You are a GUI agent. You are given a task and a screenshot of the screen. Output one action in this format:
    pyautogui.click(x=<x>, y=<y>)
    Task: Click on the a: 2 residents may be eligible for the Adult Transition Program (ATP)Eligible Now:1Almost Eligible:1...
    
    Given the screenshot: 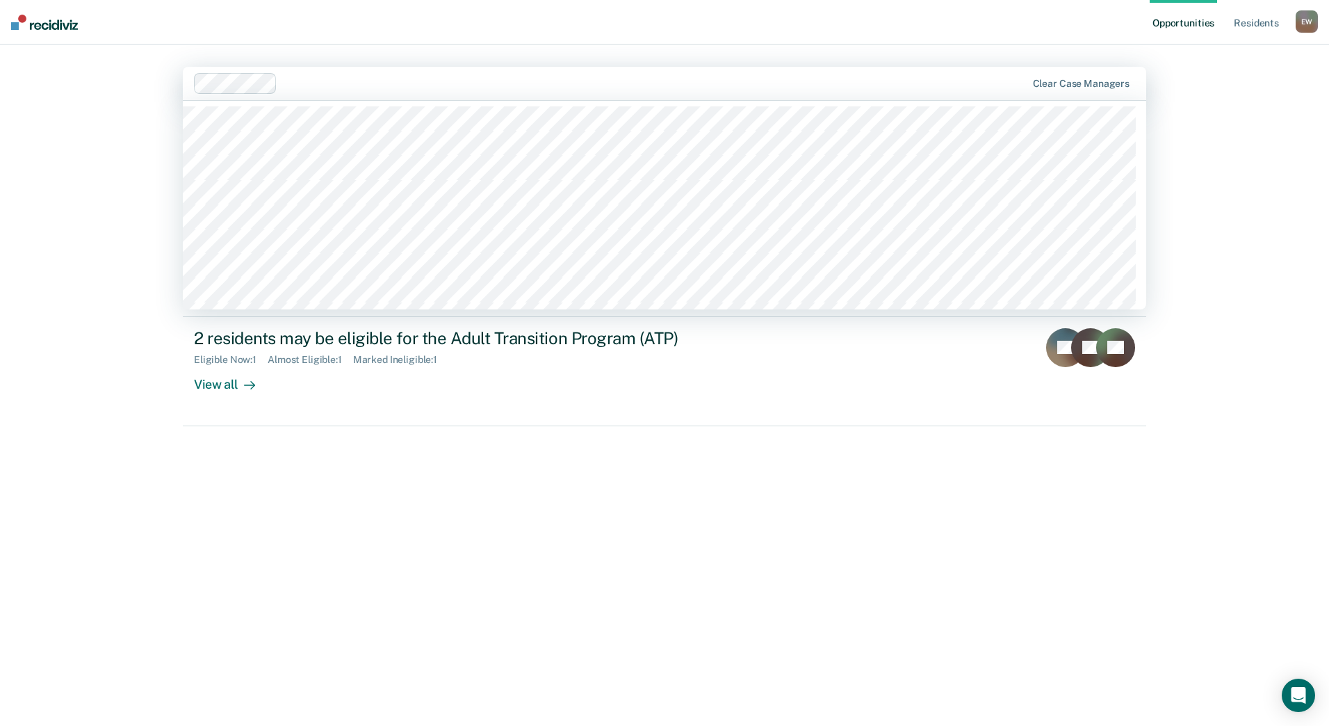 What is the action you would take?
    pyautogui.click(x=665, y=371)
    